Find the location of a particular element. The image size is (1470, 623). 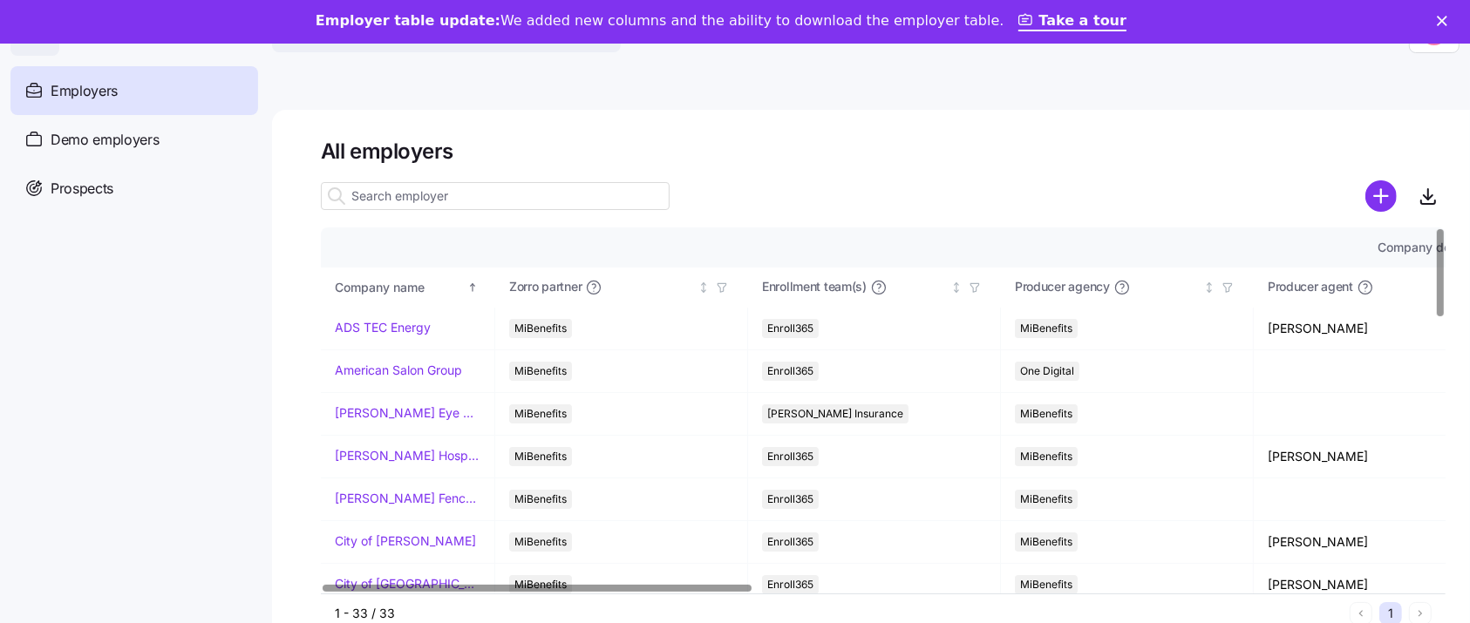

a: Employers is located at coordinates (134, 91).